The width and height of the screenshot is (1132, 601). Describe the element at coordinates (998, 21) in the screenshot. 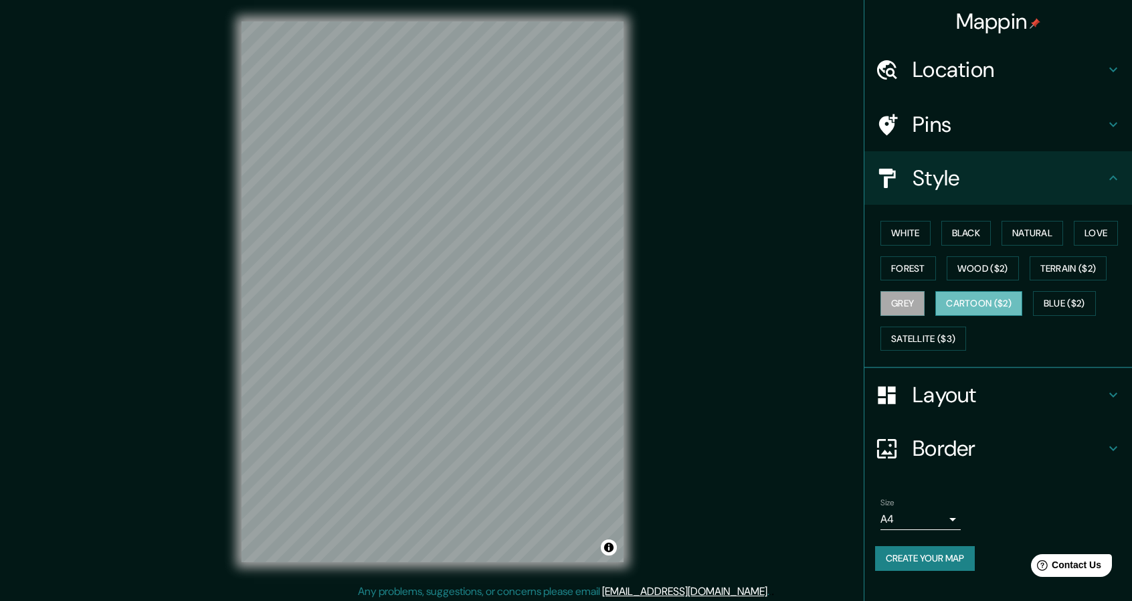

I see `h4: Mappin` at that location.